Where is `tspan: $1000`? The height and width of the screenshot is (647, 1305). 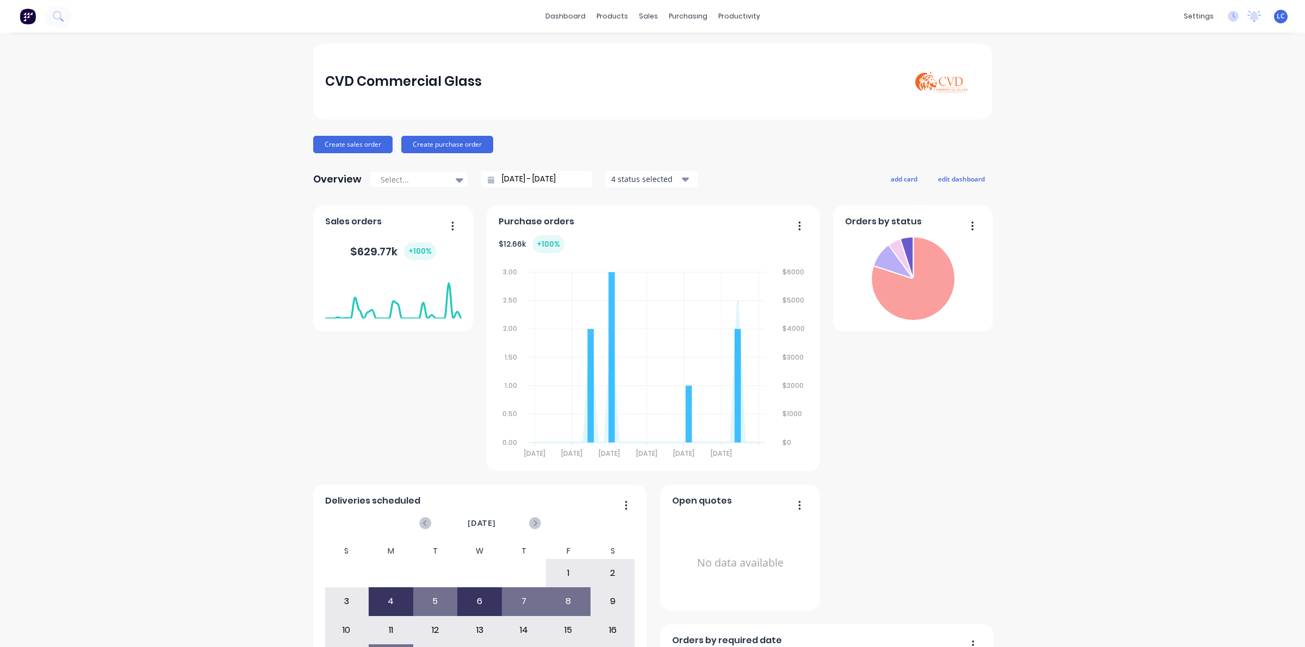
tspan: $1000 is located at coordinates (792, 414).